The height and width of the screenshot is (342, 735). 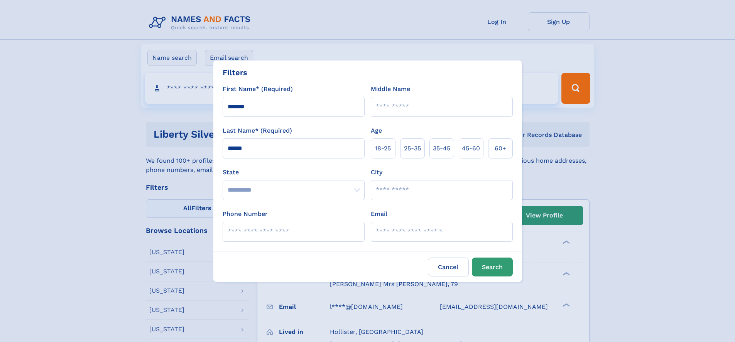 What do you see at coordinates (235, 73) in the screenshot?
I see `div: Filters` at bounding box center [235, 73].